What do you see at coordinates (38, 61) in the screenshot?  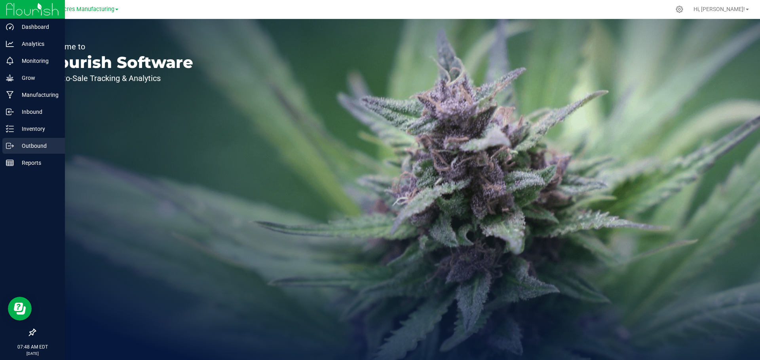 I see `p: Monitoring` at bounding box center [38, 61].